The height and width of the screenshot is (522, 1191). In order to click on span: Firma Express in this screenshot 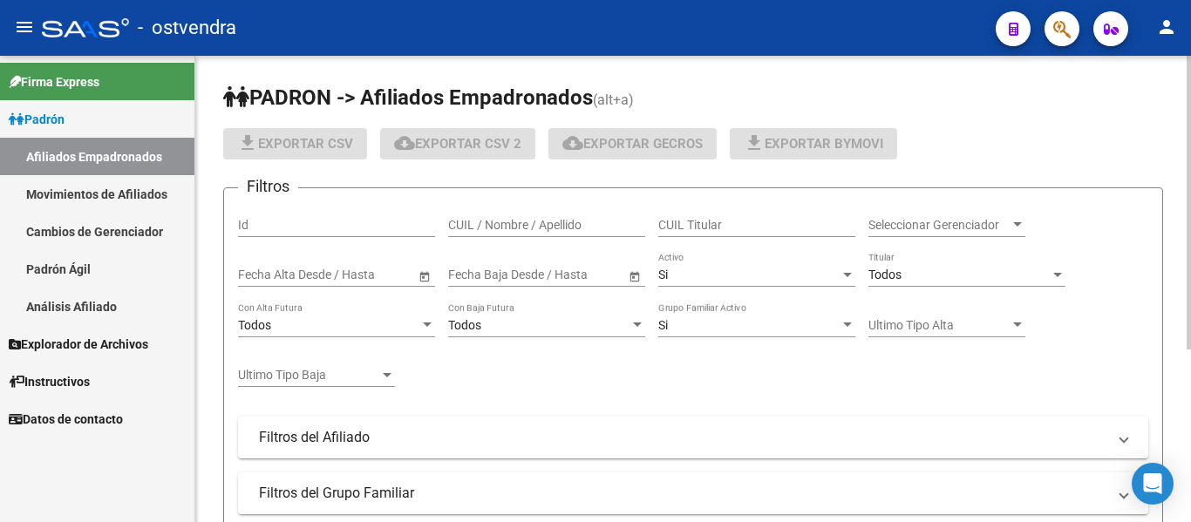, I will do `click(54, 82)`.